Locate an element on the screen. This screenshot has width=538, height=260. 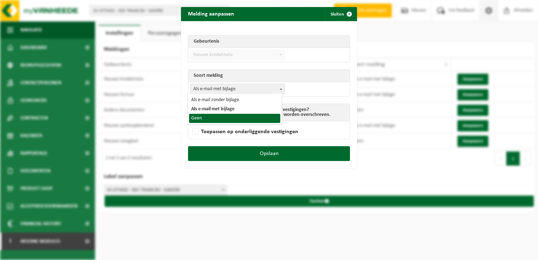
button: Opslaan is located at coordinates (269, 153).